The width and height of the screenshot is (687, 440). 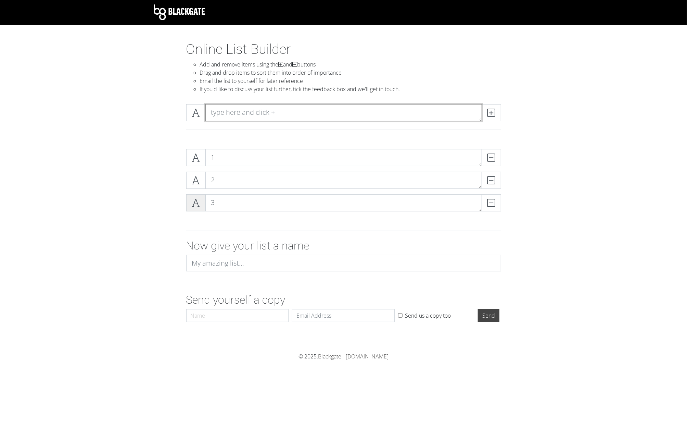 What do you see at coordinates (351, 64) in the screenshot?
I see `li: Add and remove items using the and buttons` at bounding box center [351, 64].